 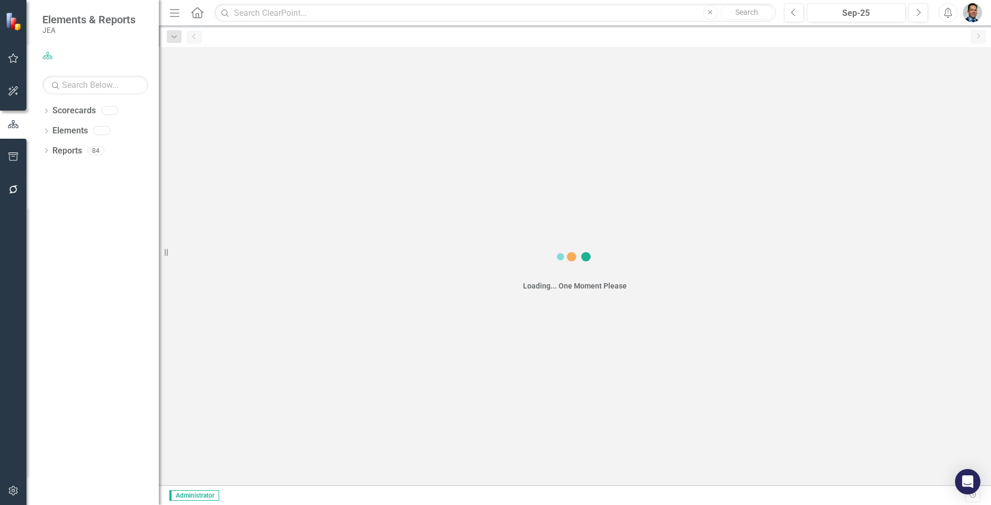 I want to click on div: Loading... One Moment Please, so click(x=575, y=286).